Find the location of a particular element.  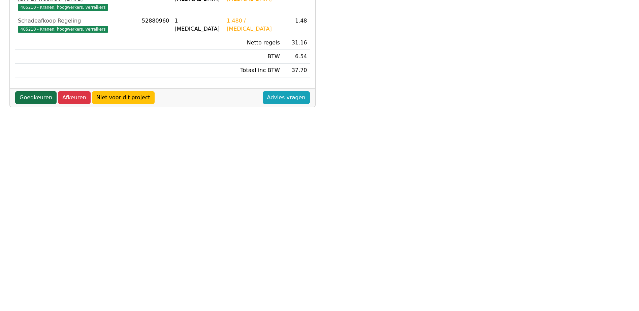

td: 6.54 is located at coordinates (296, 57).